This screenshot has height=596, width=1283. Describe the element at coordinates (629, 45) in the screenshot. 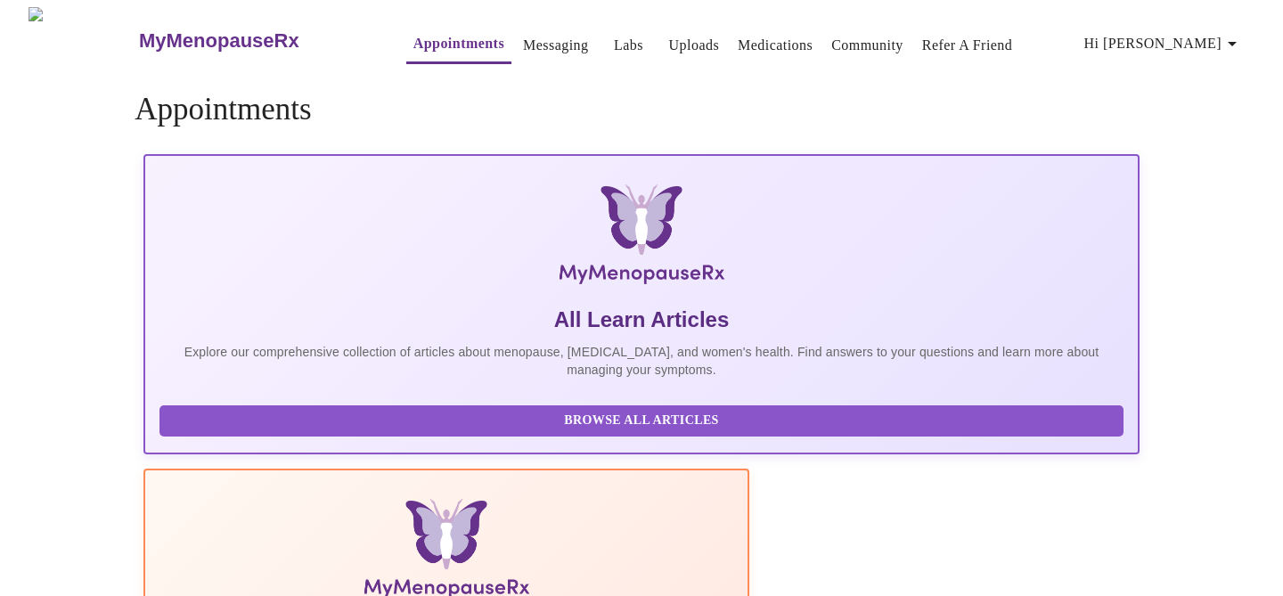

I see `button: Labs` at that location.